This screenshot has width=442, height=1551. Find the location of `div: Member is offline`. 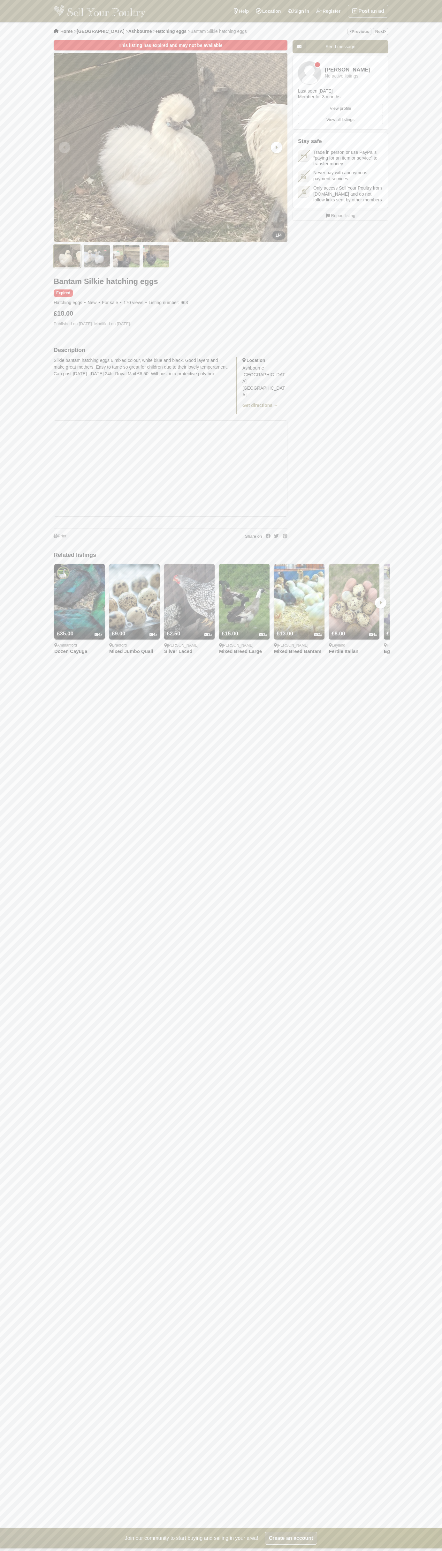

div: Member is offline is located at coordinates (317, 65).